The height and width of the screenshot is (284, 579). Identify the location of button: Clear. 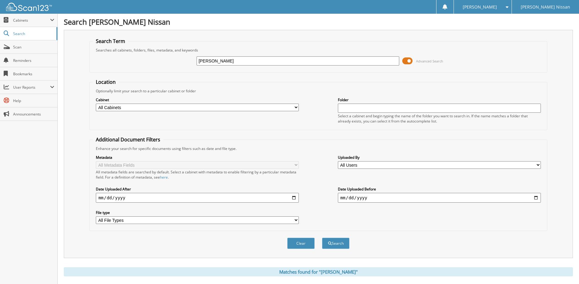
(301, 243).